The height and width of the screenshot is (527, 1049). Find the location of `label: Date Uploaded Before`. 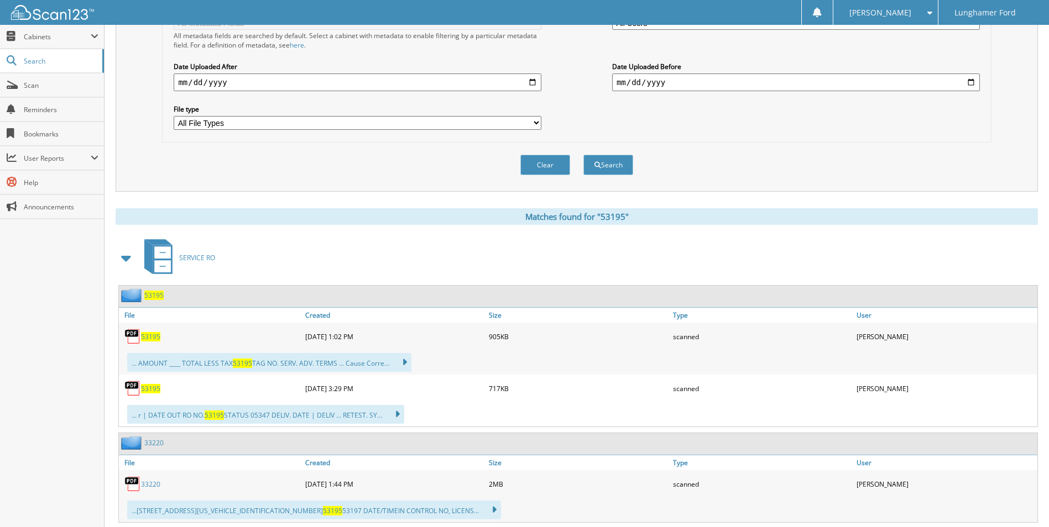

label: Date Uploaded Before is located at coordinates (795, 66).